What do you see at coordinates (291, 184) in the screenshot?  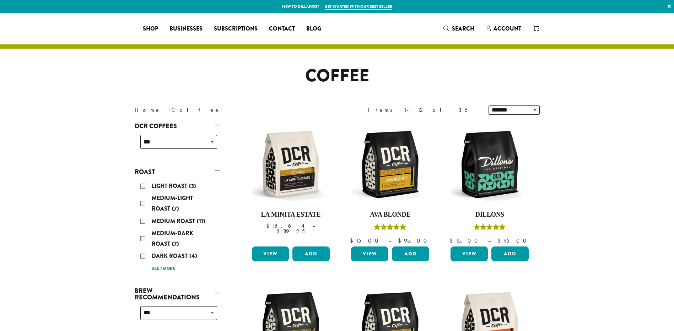 I see `a: La Minita Estate` at bounding box center [291, 184].